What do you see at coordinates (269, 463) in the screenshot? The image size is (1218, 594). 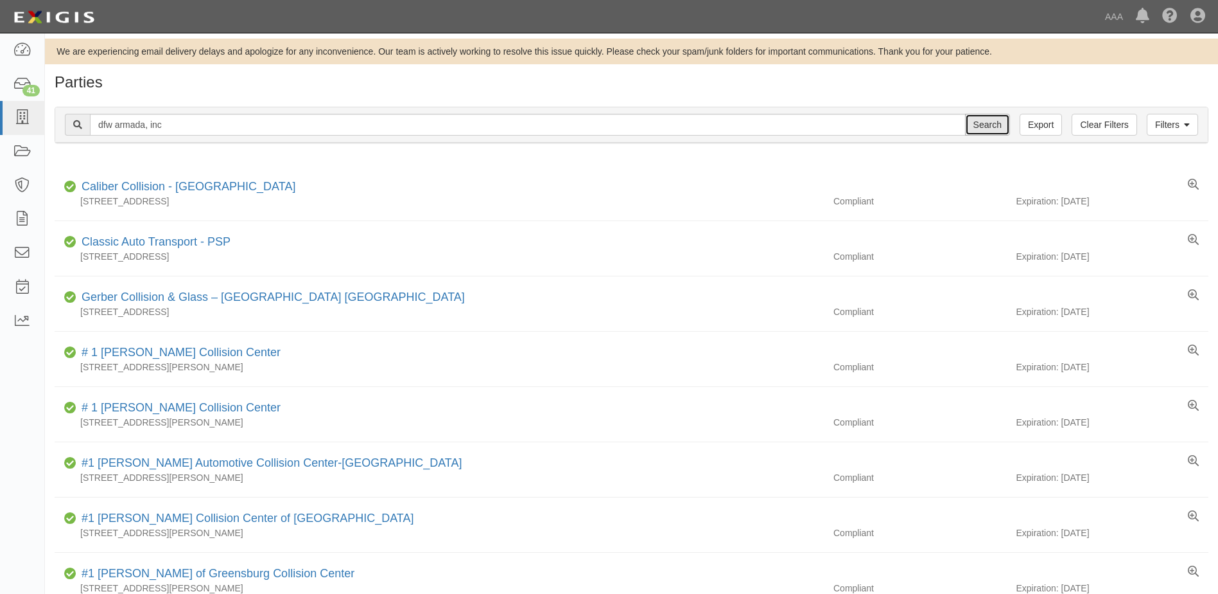 I see `div: #1 Cochran Automotive Collision Center-Monroeville` at bounding box center [269, 463].